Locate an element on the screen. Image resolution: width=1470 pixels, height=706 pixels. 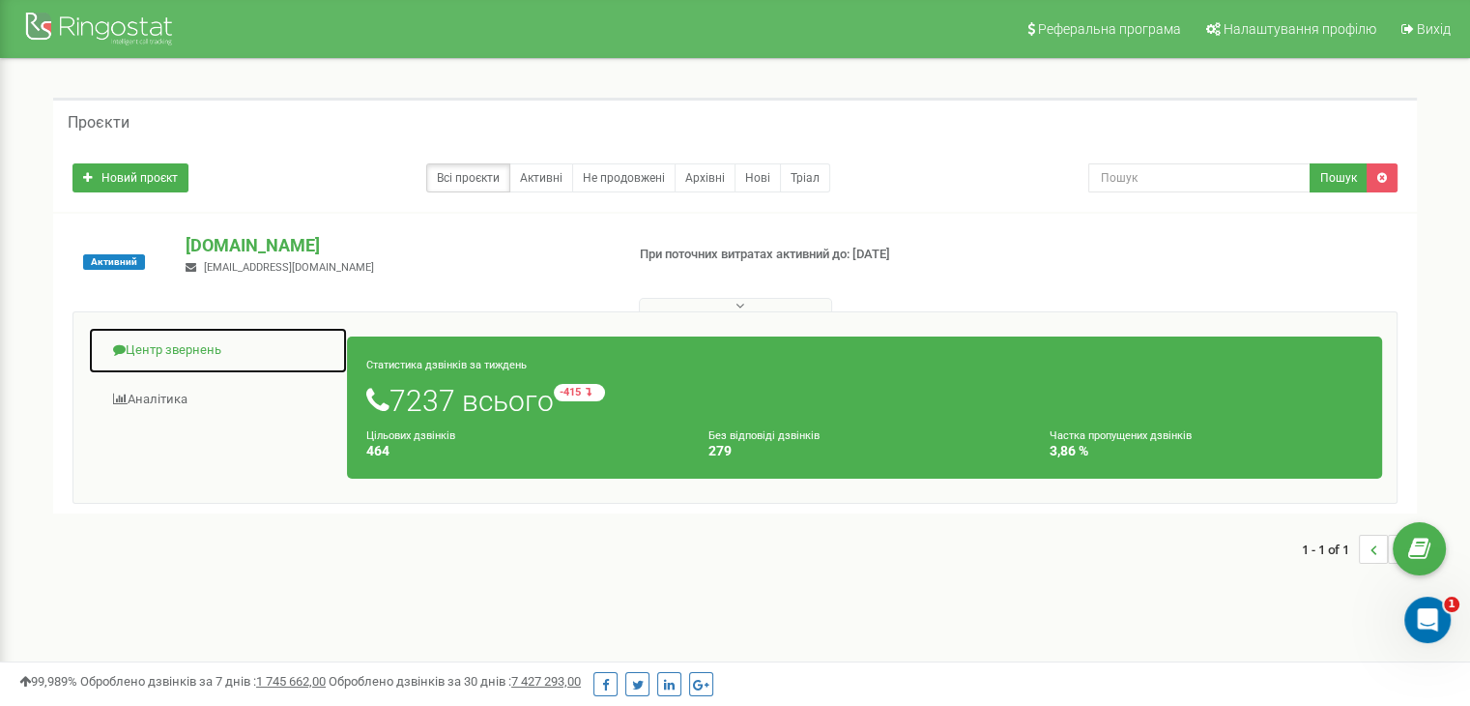
small: Статистика дзвінків за тиждень is located at coordinates (447, 364).